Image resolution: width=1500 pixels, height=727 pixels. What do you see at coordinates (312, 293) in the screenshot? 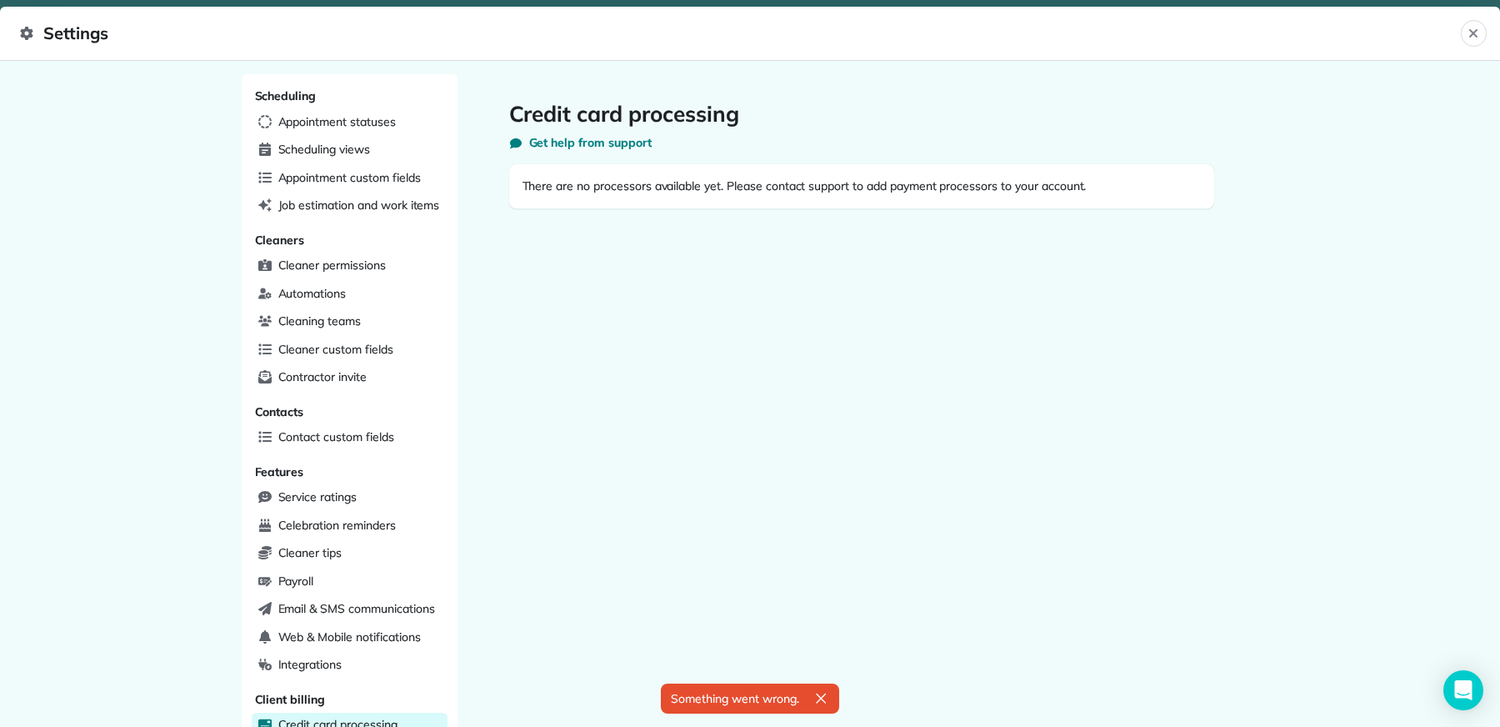
I see `span: Automations` at bounding box center [312, 293].